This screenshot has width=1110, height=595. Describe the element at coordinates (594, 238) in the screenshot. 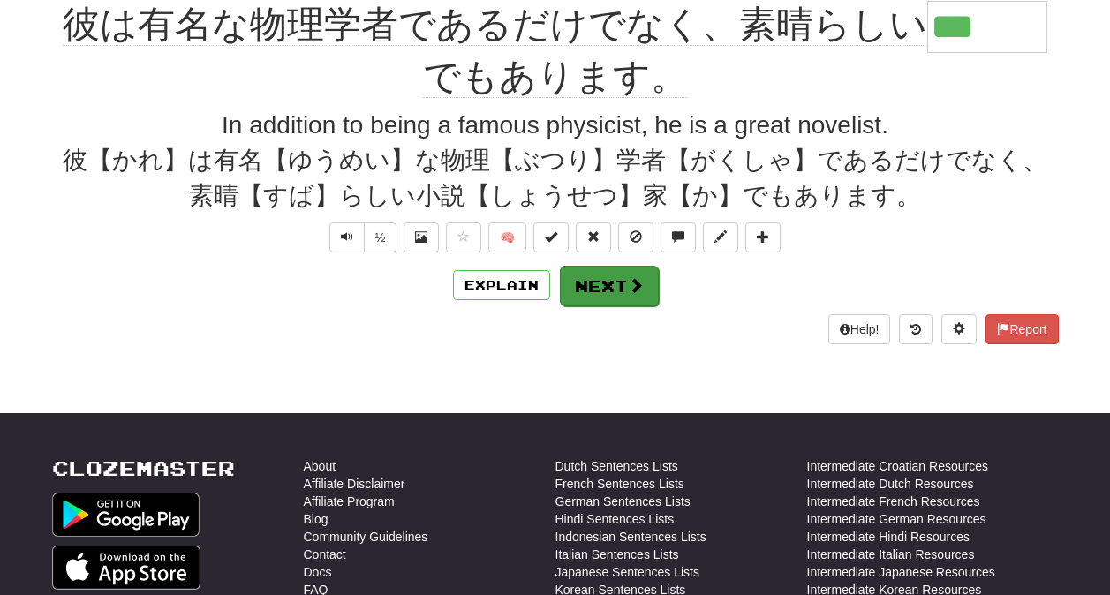

I see `button: Reset to 0% Mastered (alt+r)` at that location.